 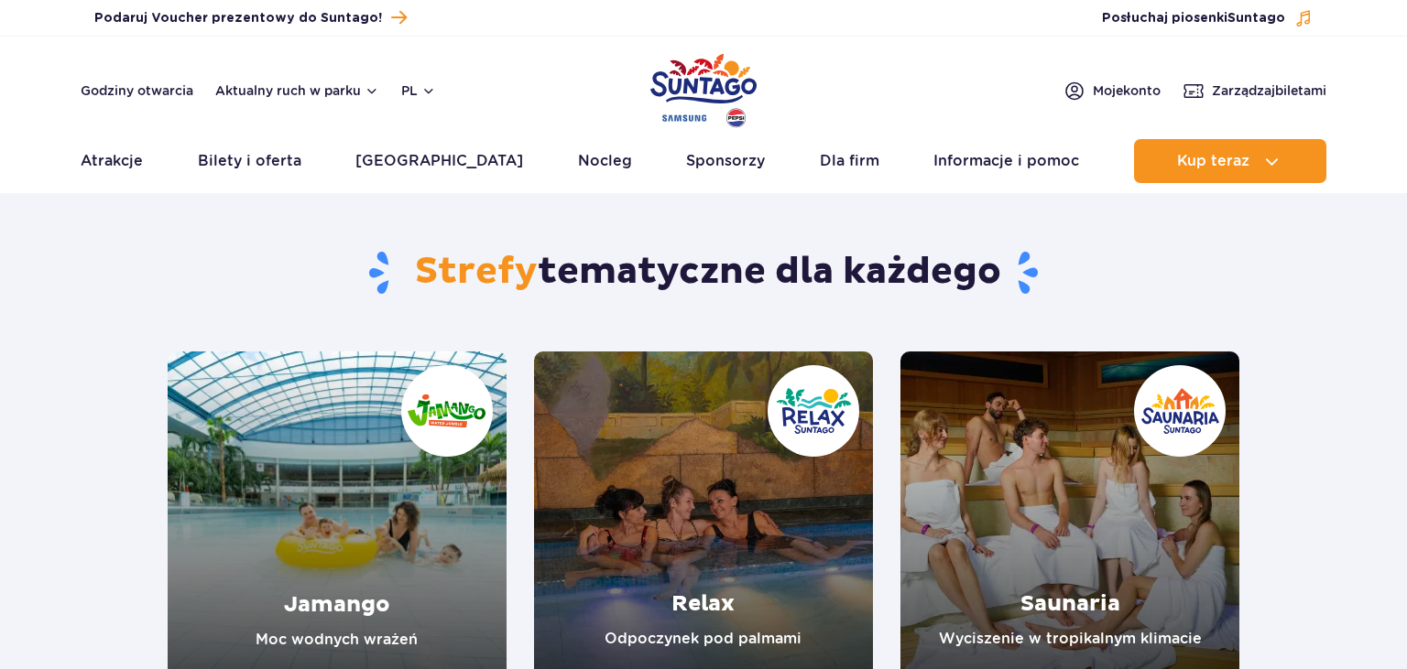 I want to click on a: Nocleg, so click(x=604, y=161).